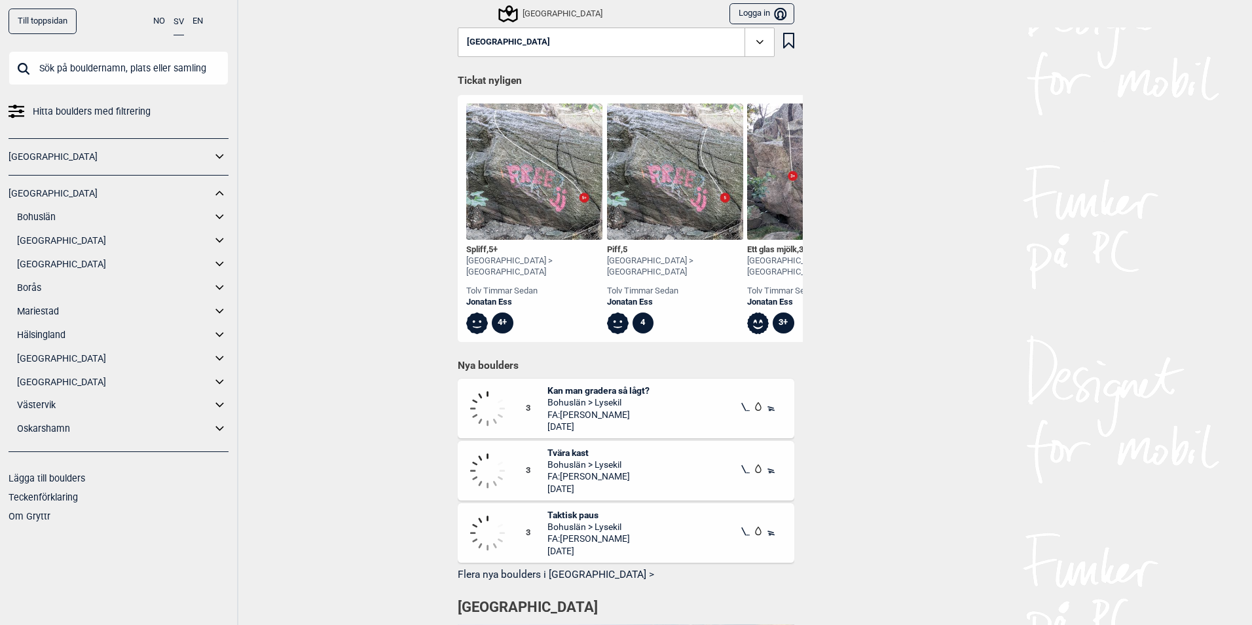 The image size is (1252, 625). I want to click on div: 3+, so click(783, 323).